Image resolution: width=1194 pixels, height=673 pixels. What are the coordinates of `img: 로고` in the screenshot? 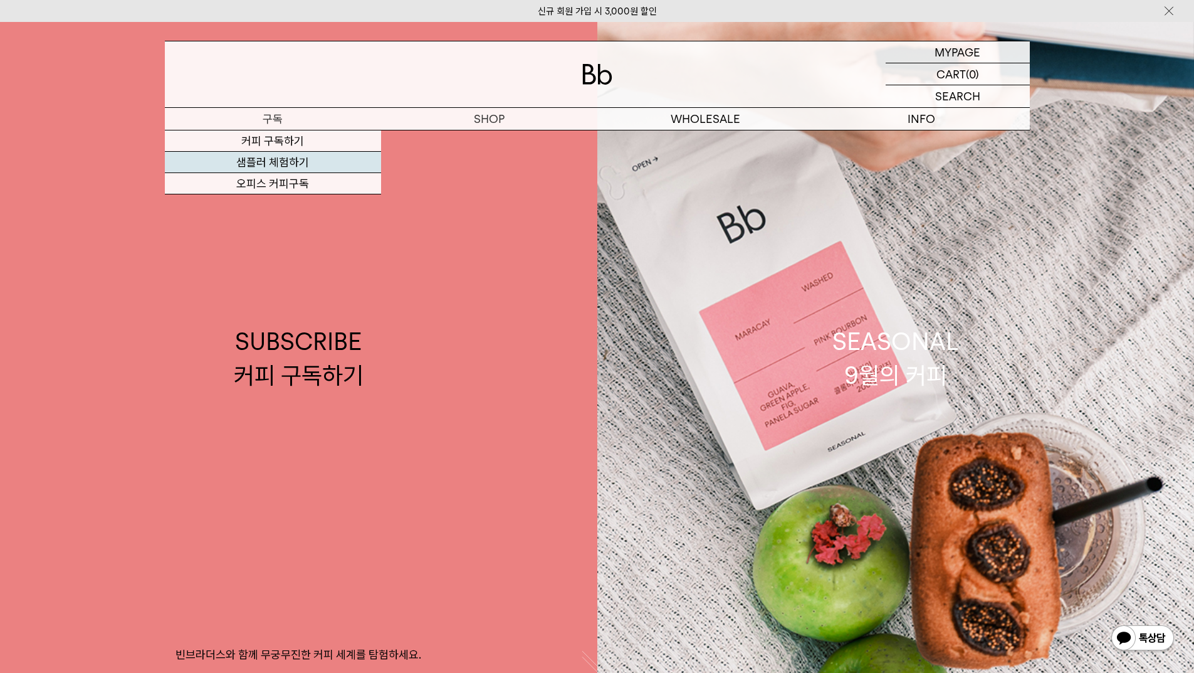 It's located at (597, 74).